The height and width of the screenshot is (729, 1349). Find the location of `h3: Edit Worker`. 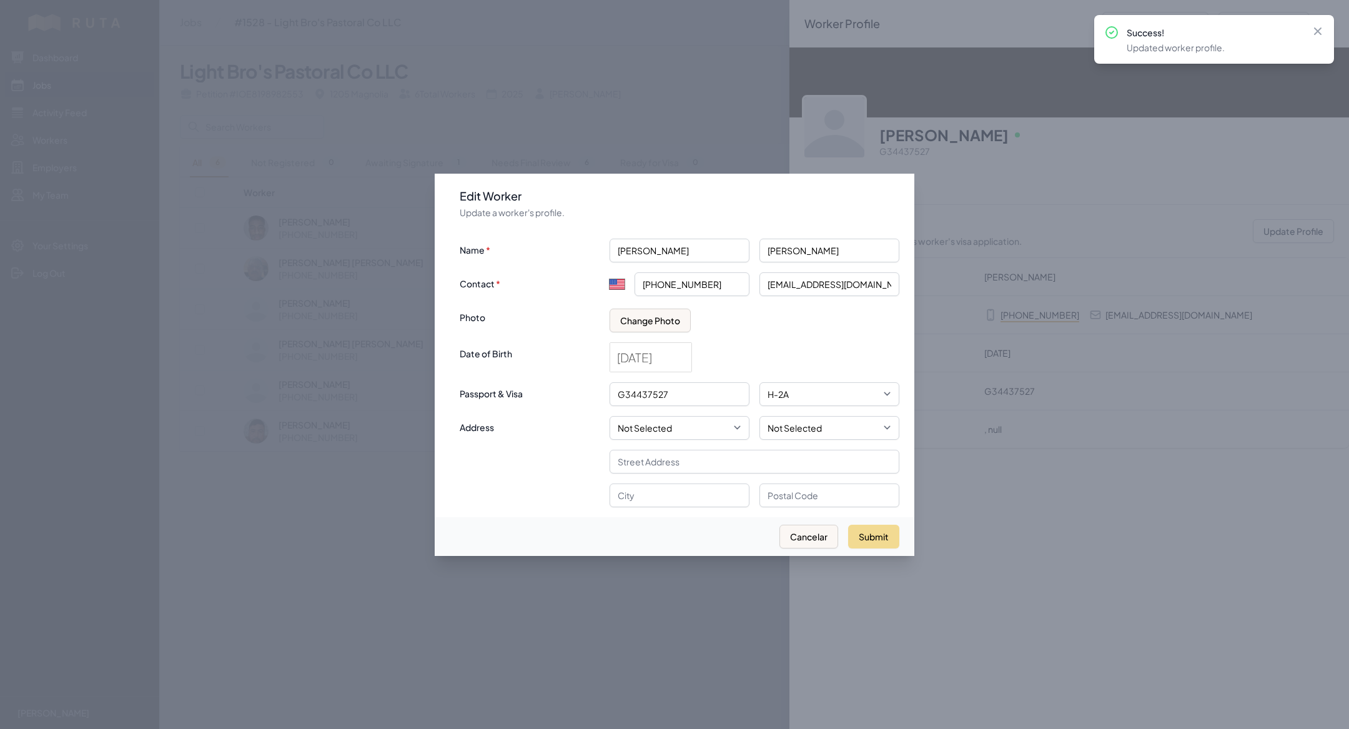

h3: Edit Worker is located at coordinates (680, 196).